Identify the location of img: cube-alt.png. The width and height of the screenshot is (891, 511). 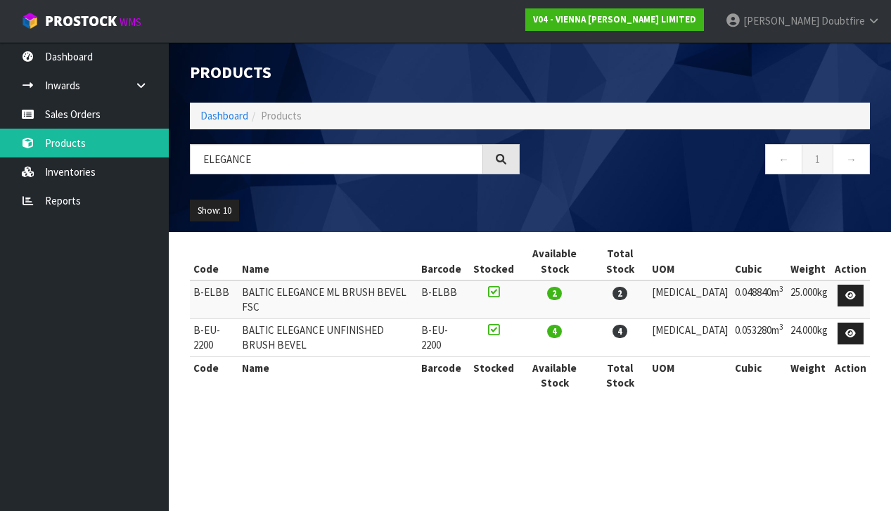
(30, 20).